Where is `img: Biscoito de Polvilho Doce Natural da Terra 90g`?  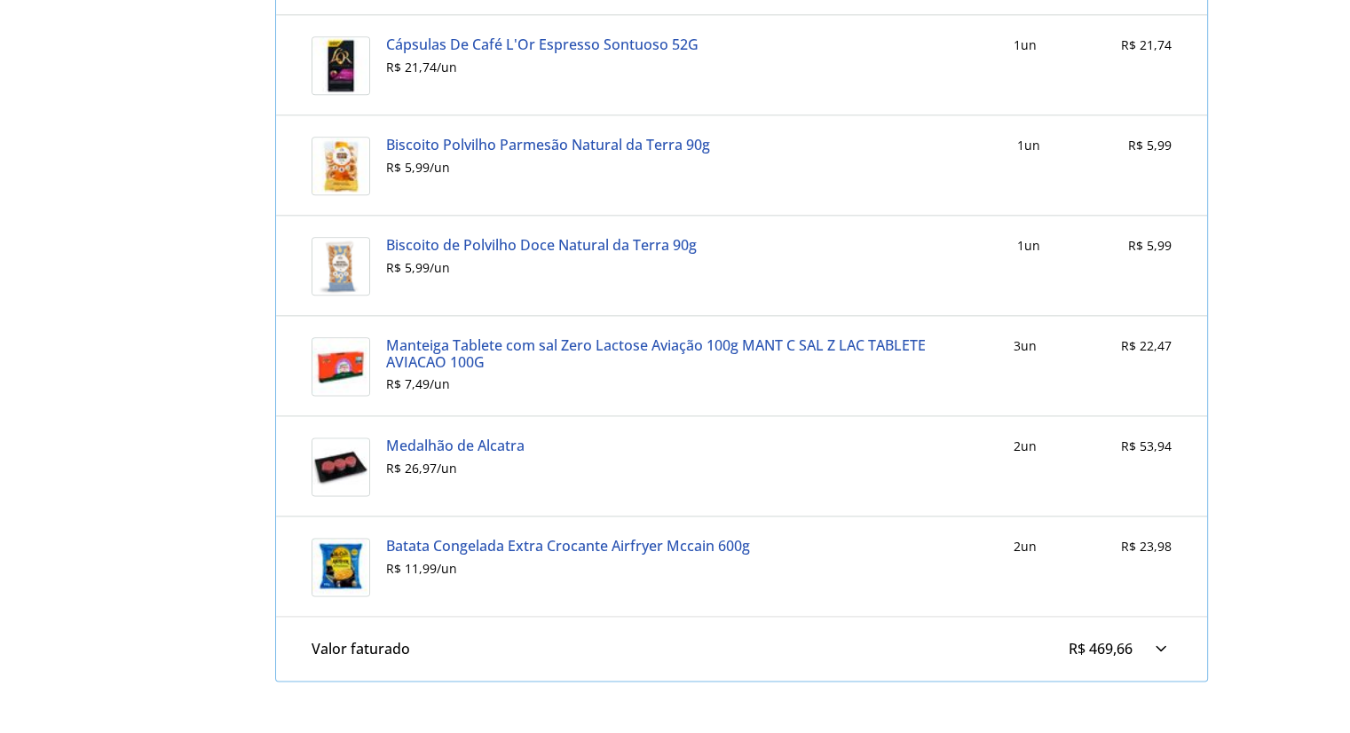
img: Biscoito de Polvilho Doce Natural da Terra 90g is located at coordinates (341, 266).